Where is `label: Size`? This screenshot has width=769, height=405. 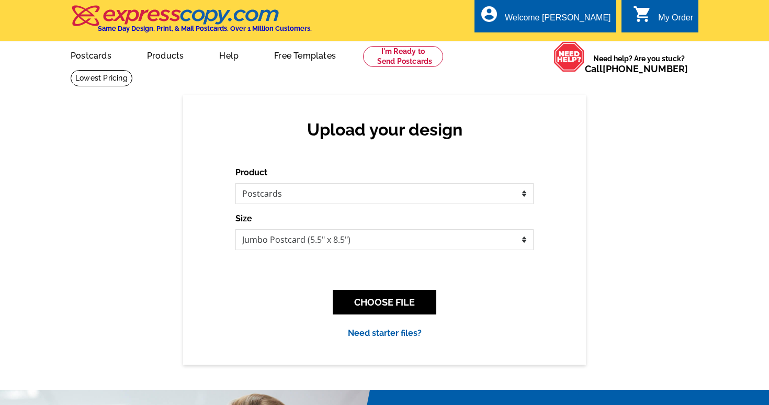 label: Size is located at coordinates (244, 219).